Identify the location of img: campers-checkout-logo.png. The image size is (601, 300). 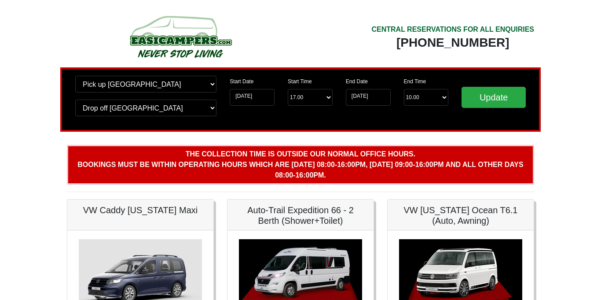
(180, 37).